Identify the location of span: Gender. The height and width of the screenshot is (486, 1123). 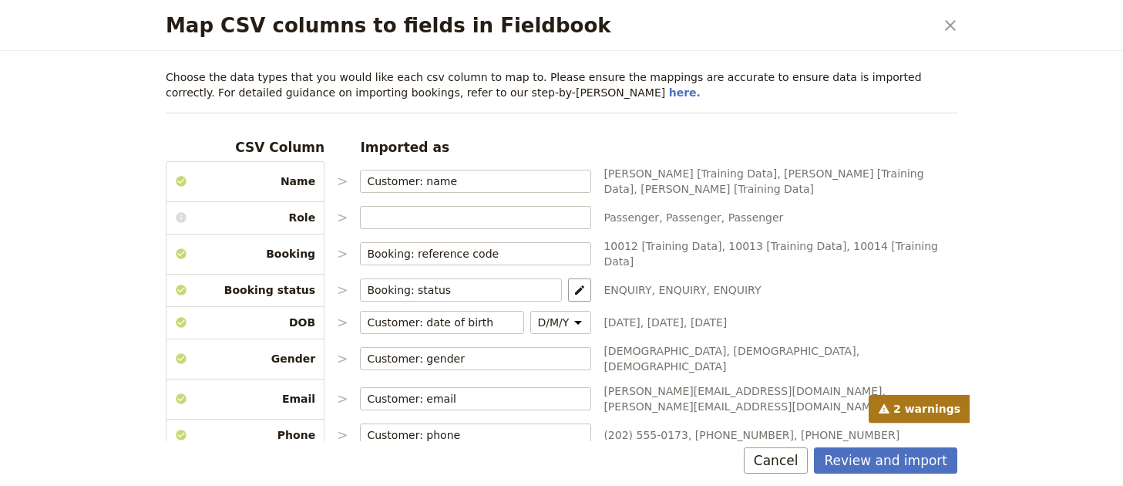
(245, 359).